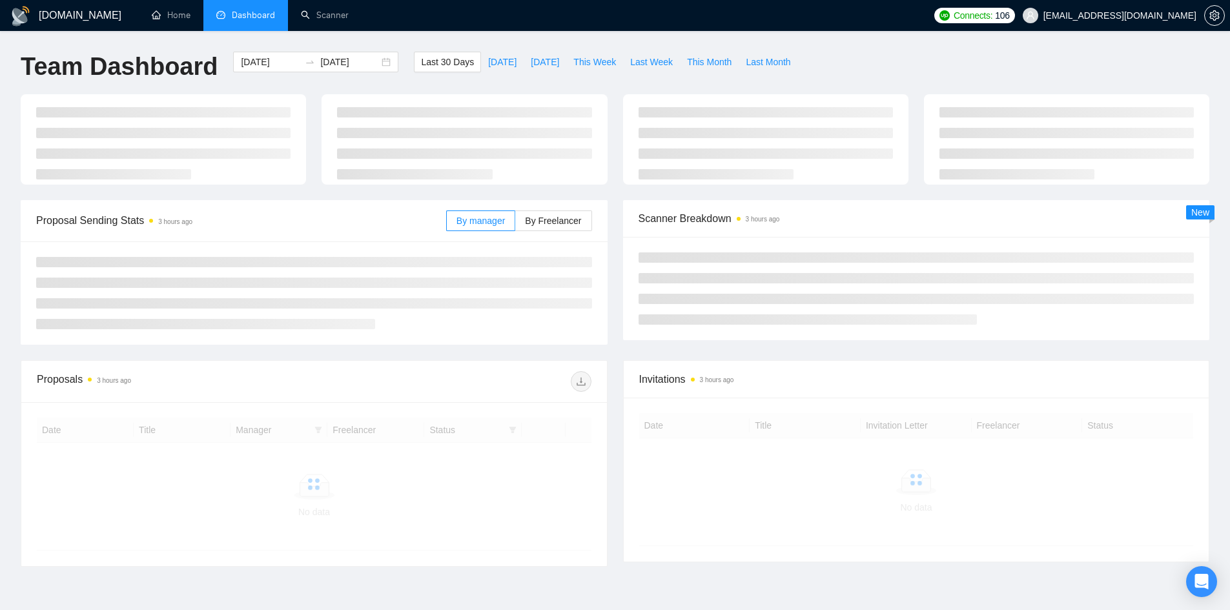  What do you see at coordinates (1200, 212) in the screenshot?
I see `span: New` at bounding box center [1200, 212].